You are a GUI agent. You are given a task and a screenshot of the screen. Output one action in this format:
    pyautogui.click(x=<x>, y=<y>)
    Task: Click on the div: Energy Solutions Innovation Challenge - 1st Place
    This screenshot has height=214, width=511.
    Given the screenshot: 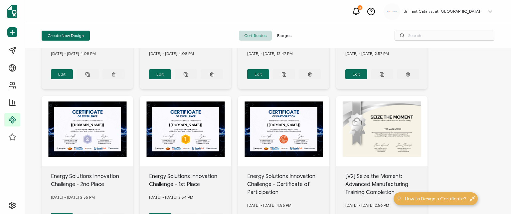 What is the action you would take?
    pyautogui.click(x=190, y=180)
    